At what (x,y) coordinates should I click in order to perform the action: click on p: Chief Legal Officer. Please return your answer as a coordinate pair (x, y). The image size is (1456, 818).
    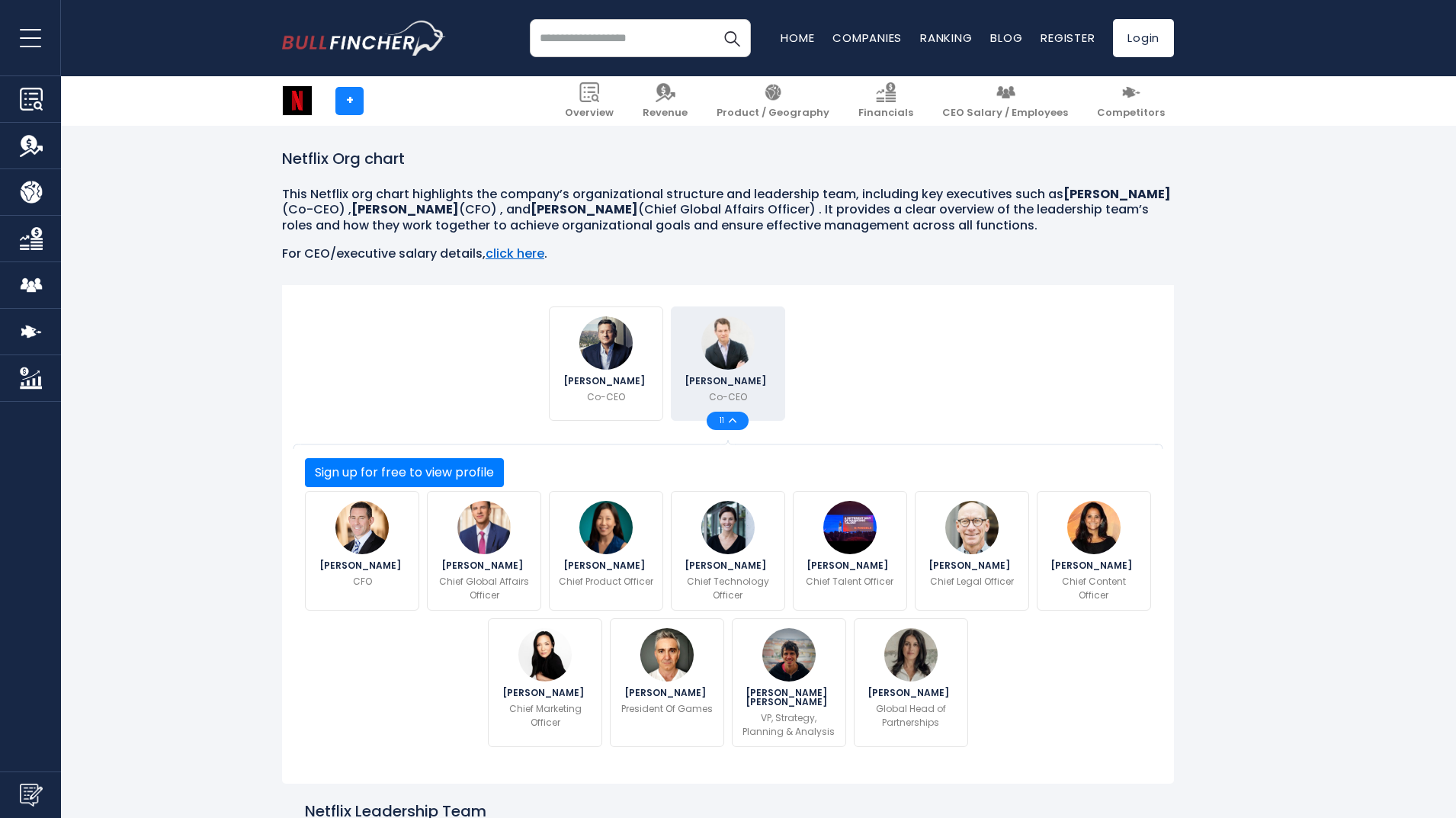
    Looking at the image, I should click on (972, 582).